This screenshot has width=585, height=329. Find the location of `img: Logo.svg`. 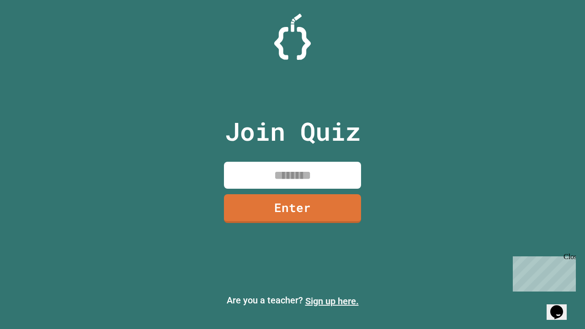

img: Logo.svg is located at coordinates (293, 37).